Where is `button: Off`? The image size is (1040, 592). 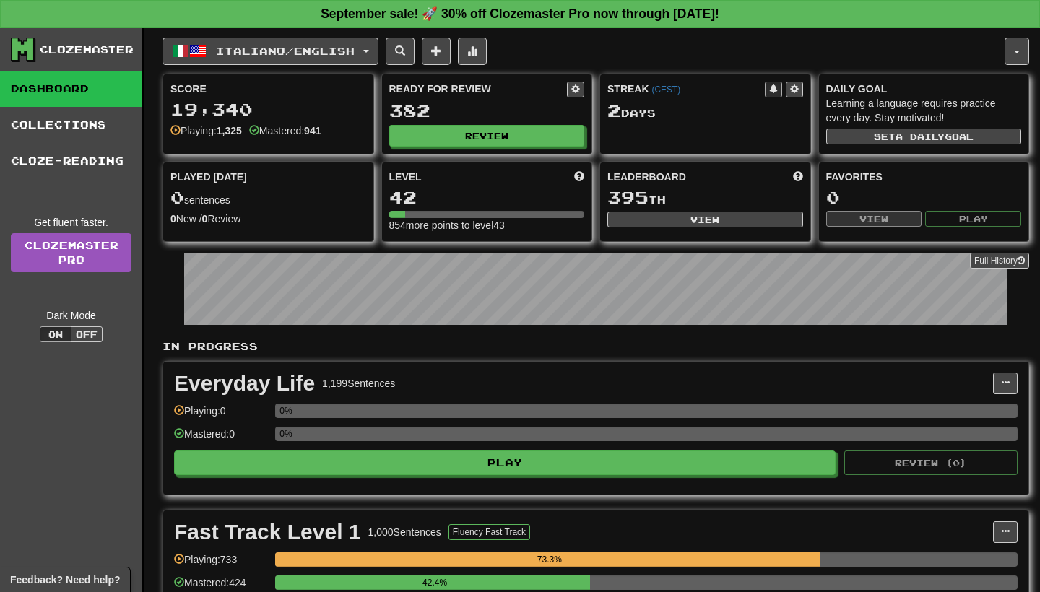 button: Off is located at coordinates (87, 334).